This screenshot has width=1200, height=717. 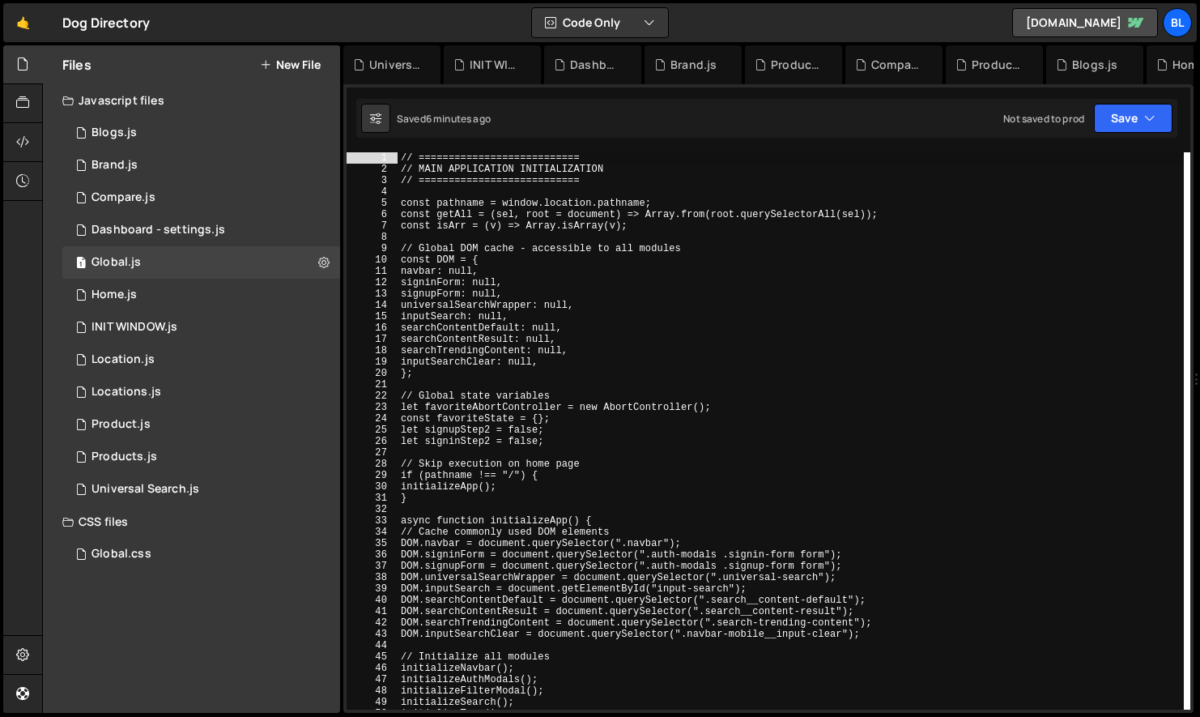 What do you see at coordinates (372, 521) in the screenshot?
I see `div: 33` at bounding box center [372, 521].